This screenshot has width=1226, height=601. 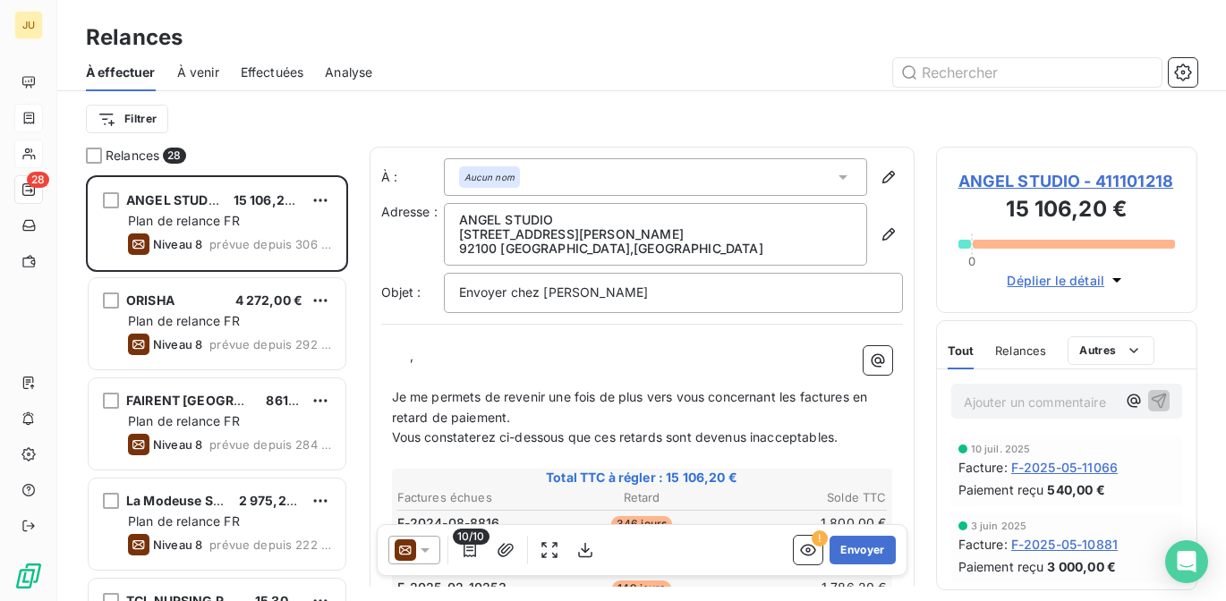 What do you see at coordinates (1187, 562) in the screenshot?
I see `div: Open Intercom Messenger` at bounding box center [1187, 562].